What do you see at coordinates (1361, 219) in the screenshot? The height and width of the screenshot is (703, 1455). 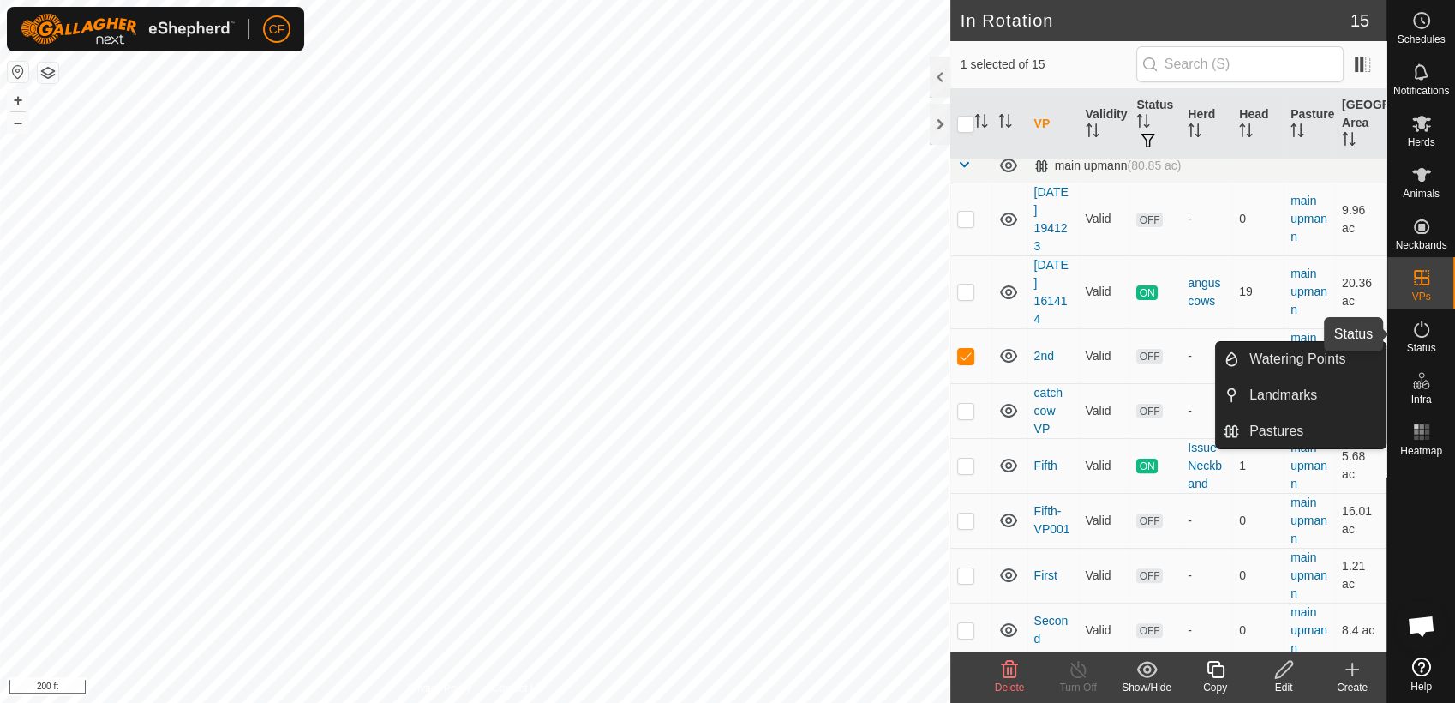 I see `td: 9.96 ac` at bounding box center [1361, 219].